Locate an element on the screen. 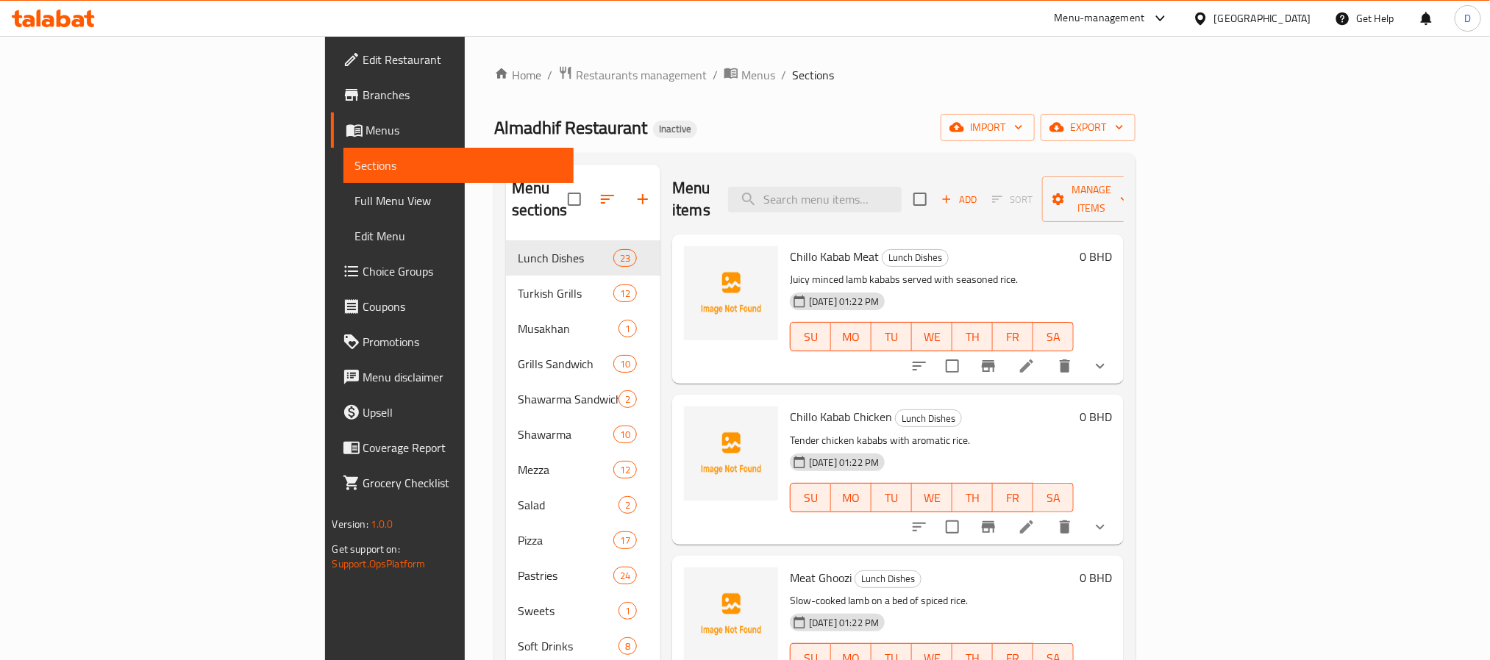  span: Musakhan is located at coordinates (568, 329).